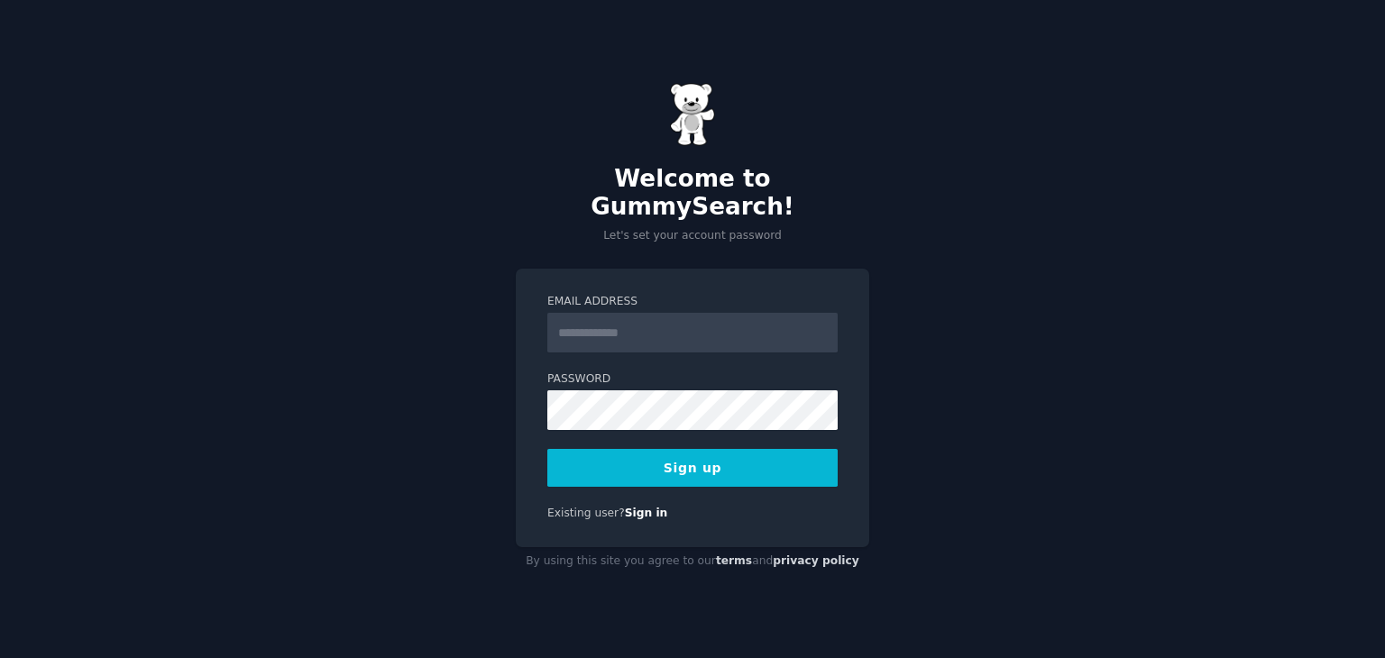 The height and width of the screenshot is (658, 1385). Describe the element at coordinates (693, 115) in the screenshot. I see `img: Gummy Bear` at that location.